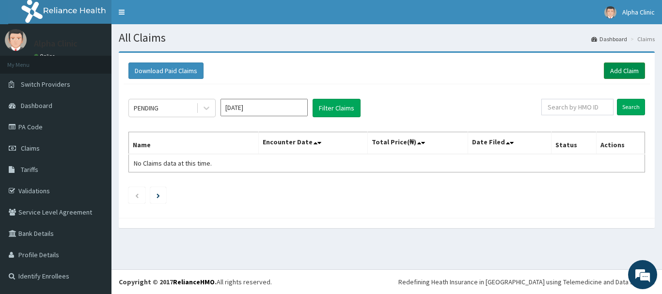 The image size is (662, 294). I want to click on p: Alpha Clinic, so click(56, 44).